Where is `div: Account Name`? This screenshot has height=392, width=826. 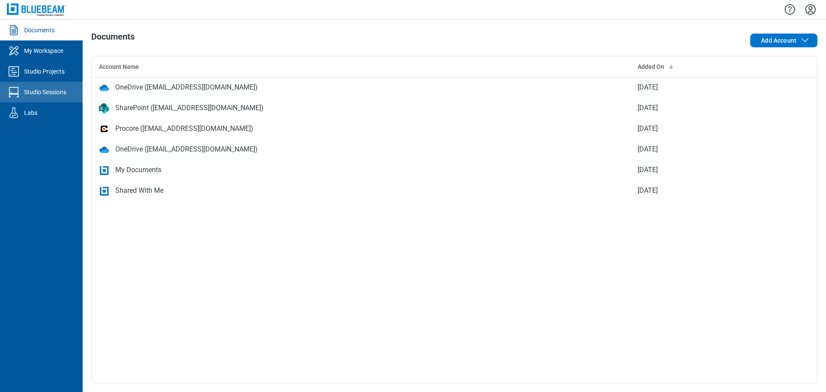
div: Account Name is located at coordinates (361, 67).